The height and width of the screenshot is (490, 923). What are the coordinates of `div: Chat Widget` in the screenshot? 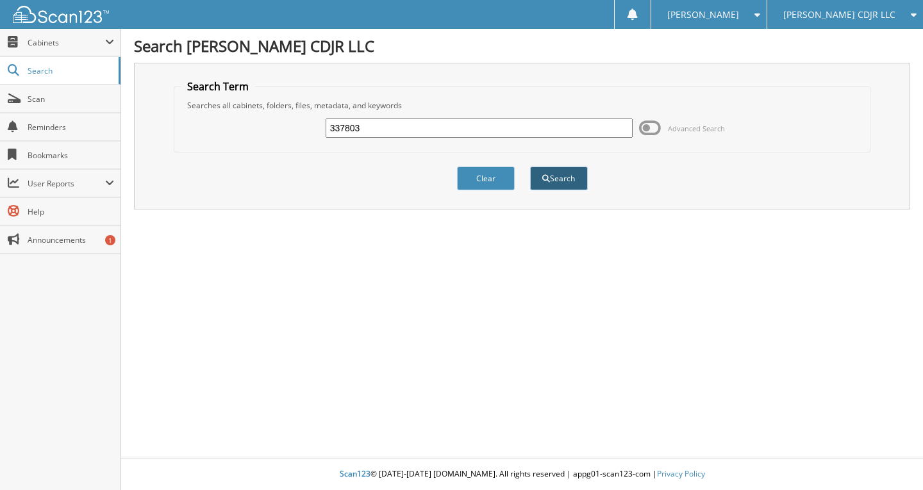 It's located at (891, 460).